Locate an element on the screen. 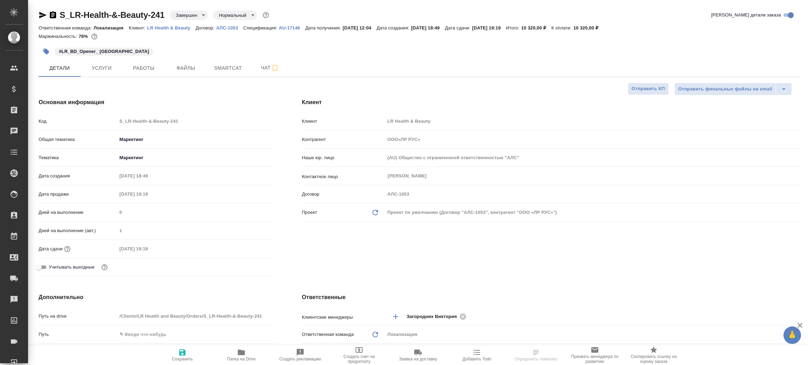 The width and height of the screenshot is (808, 365). p: Клиент: is located at coordinates (138, 28).